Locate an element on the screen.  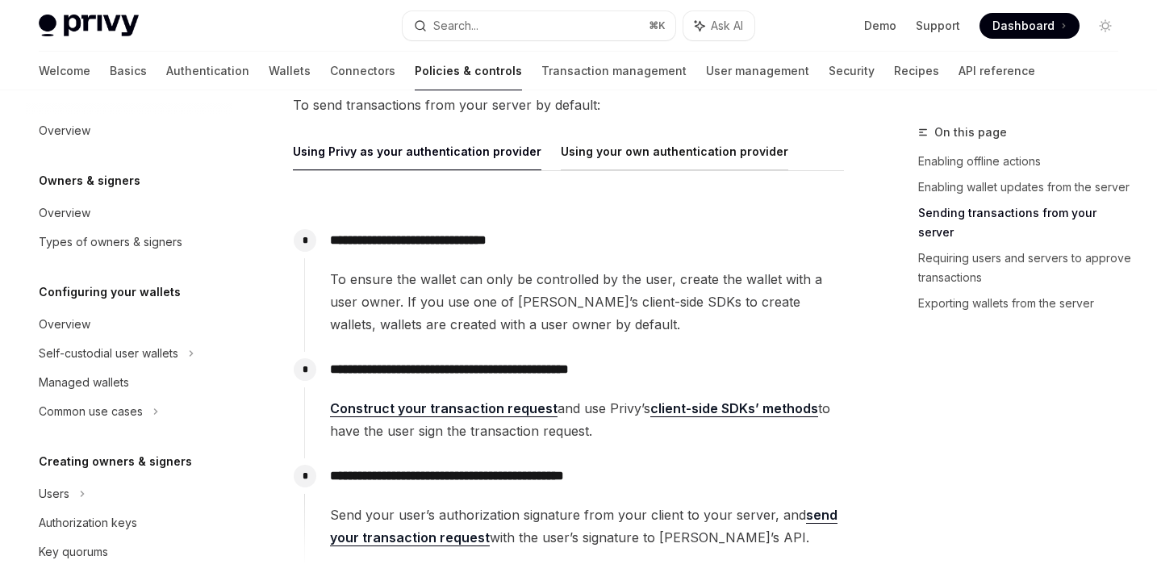
a: Policies & controls is located at coordinates (468, 71).